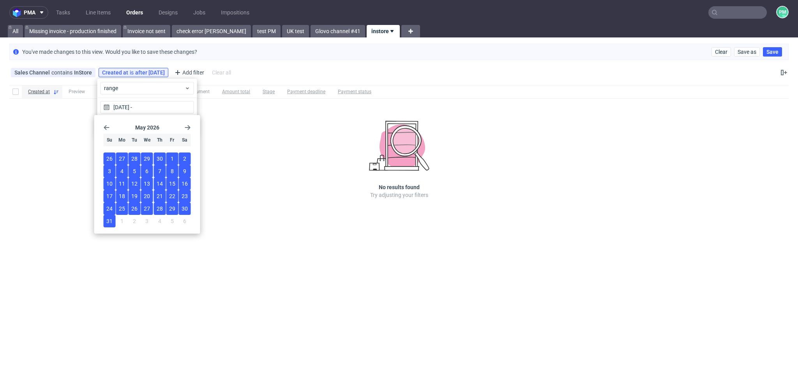 The height and width of the screenshot is (390, 798). What do you see at coordinates (109, 196) in the screenshot?
I see `button: Sun May 17 2026` at bounding box center [109, 196].